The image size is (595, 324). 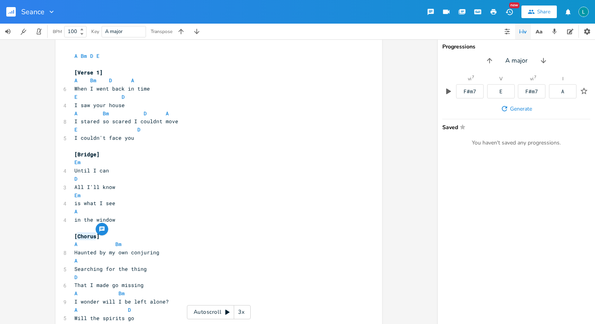 What do you see at coordinates (219, 312) in the screenshot?
I see `div: Autoscroll` at bounding box center [219, 312].